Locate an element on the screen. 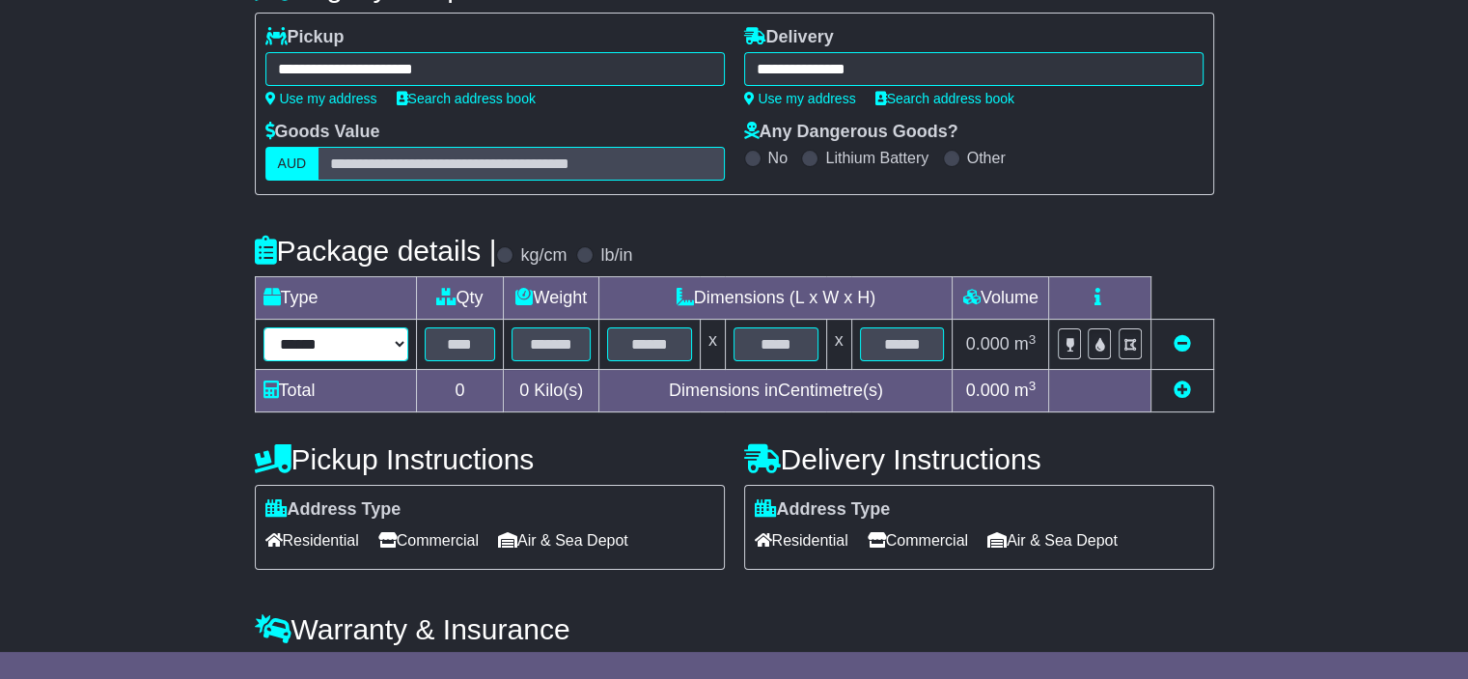 This screenshot has width=1468, height=679. label: Goods Value is located at coordinates (322, 132).